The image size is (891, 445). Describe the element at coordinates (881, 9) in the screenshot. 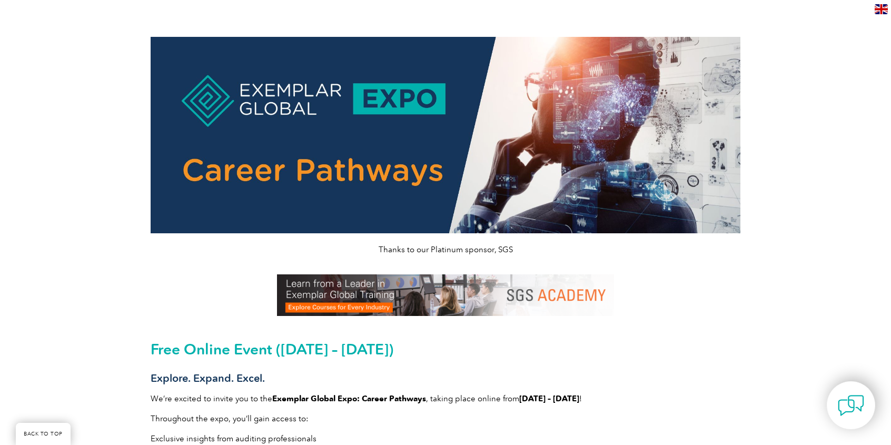

I see `img: en` at that location.